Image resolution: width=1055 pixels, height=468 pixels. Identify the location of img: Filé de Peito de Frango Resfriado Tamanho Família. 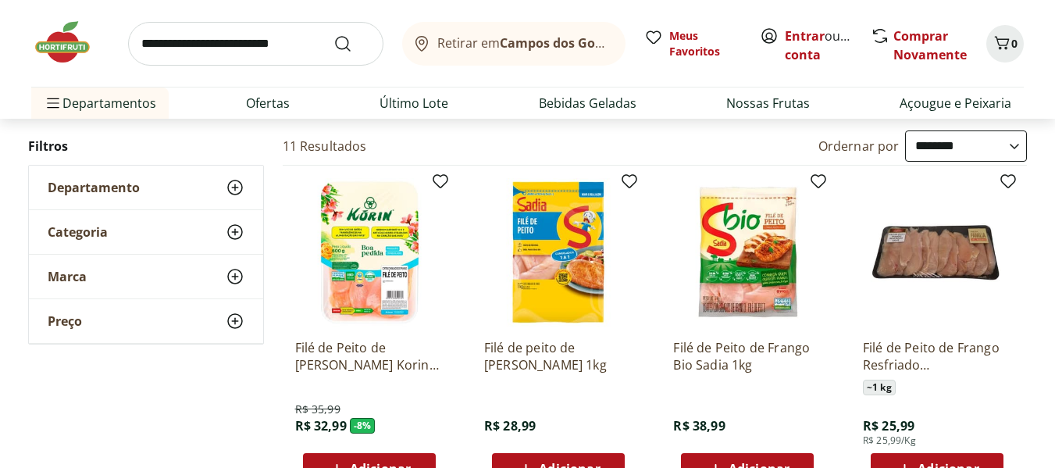
(937, 252).